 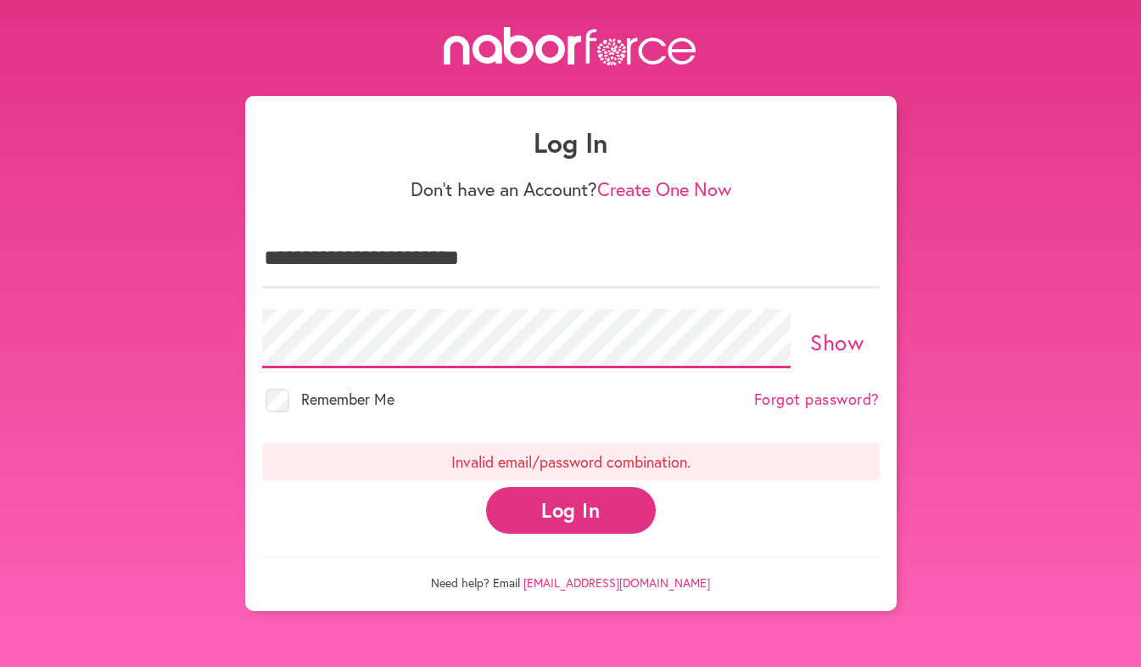 What do you see at coordinates (571, 510) in the screenshot?
I see `button: Log In` at bounding box center [571, 510].